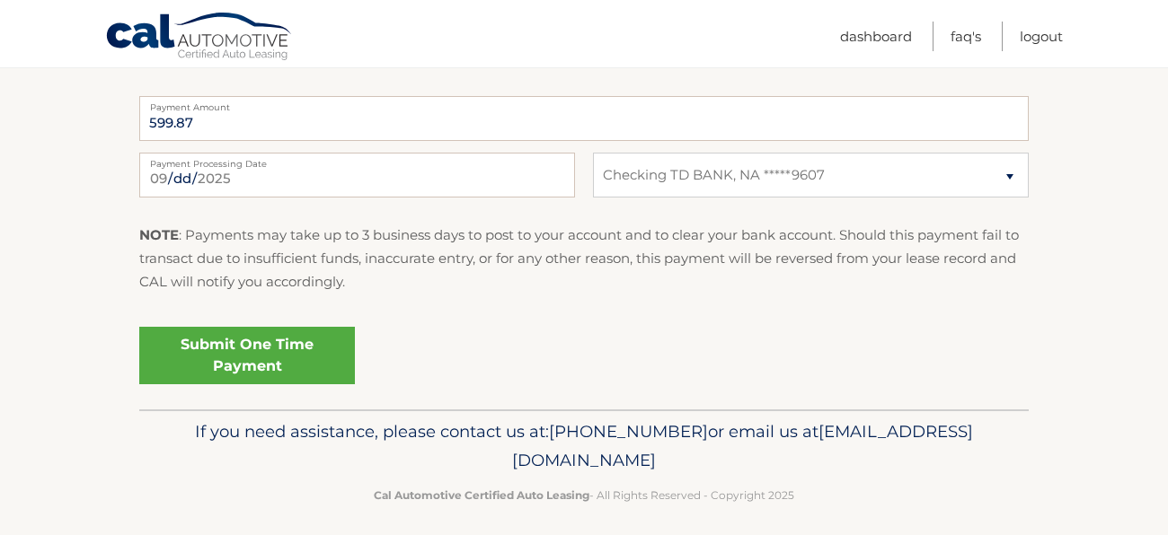  Describe the element at coordinates (584, 103) in the screenshot. I see `label: Payment Amount` at that location.